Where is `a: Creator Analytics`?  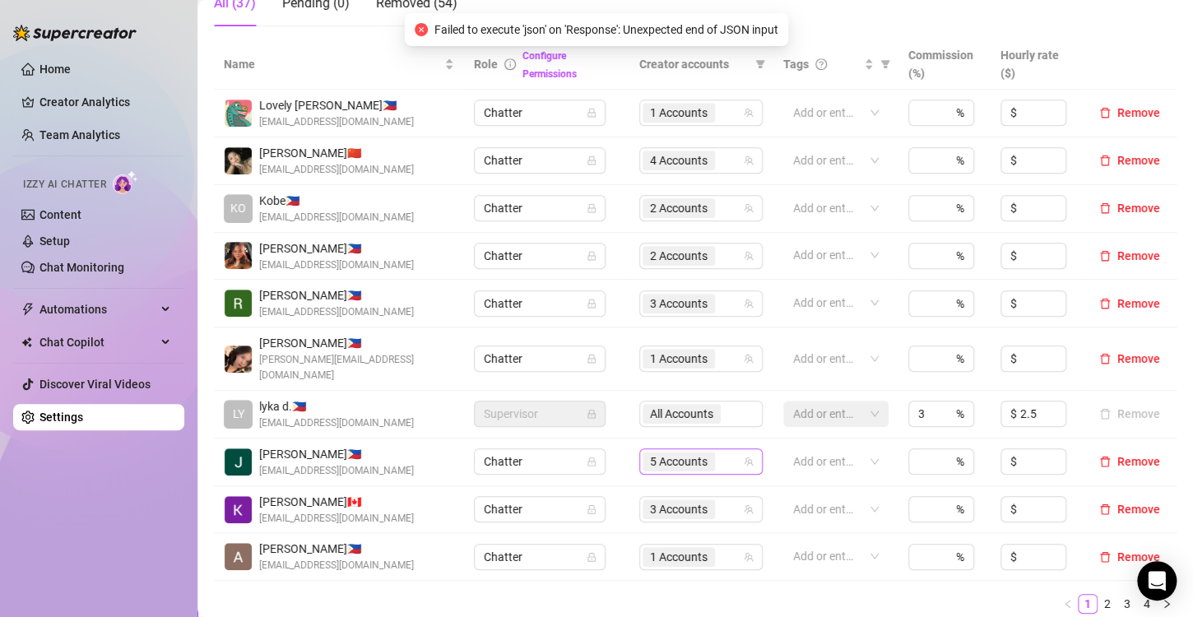 a: Creator Analytics is located at coordinates (105, 102).